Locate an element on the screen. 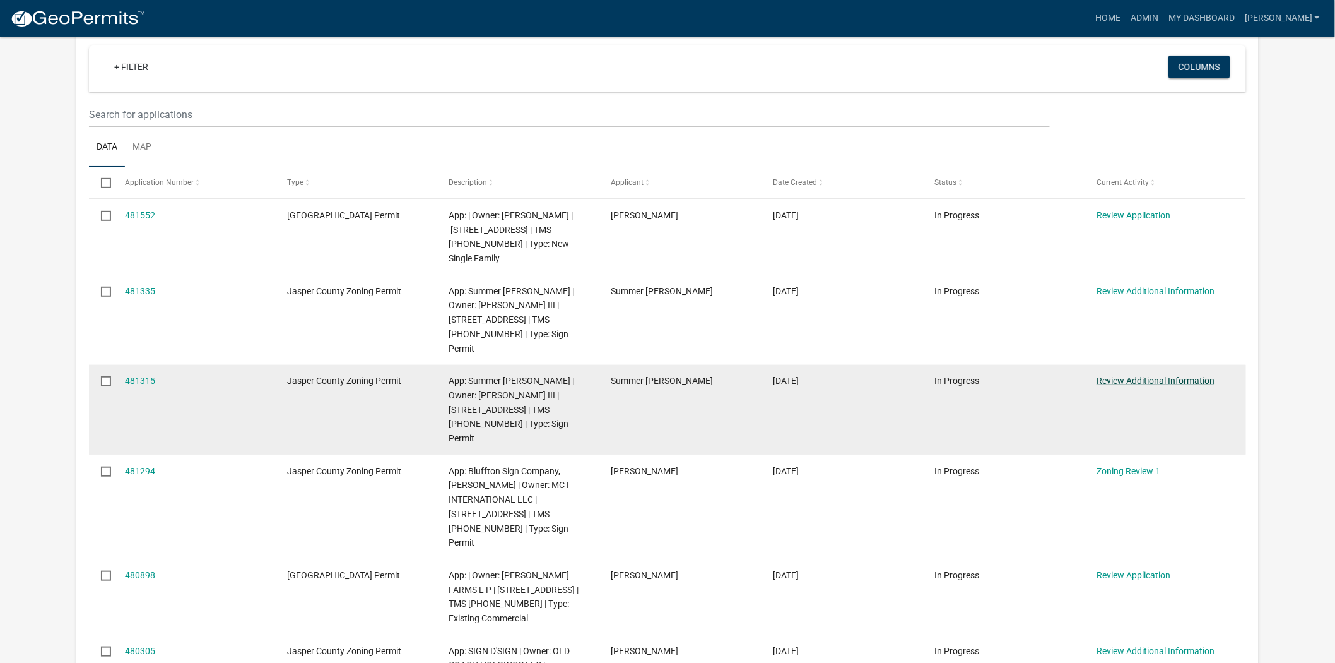 The height and width of the screenshot is (663, 1335). a: 481552 is located at coordinates (140, 215).